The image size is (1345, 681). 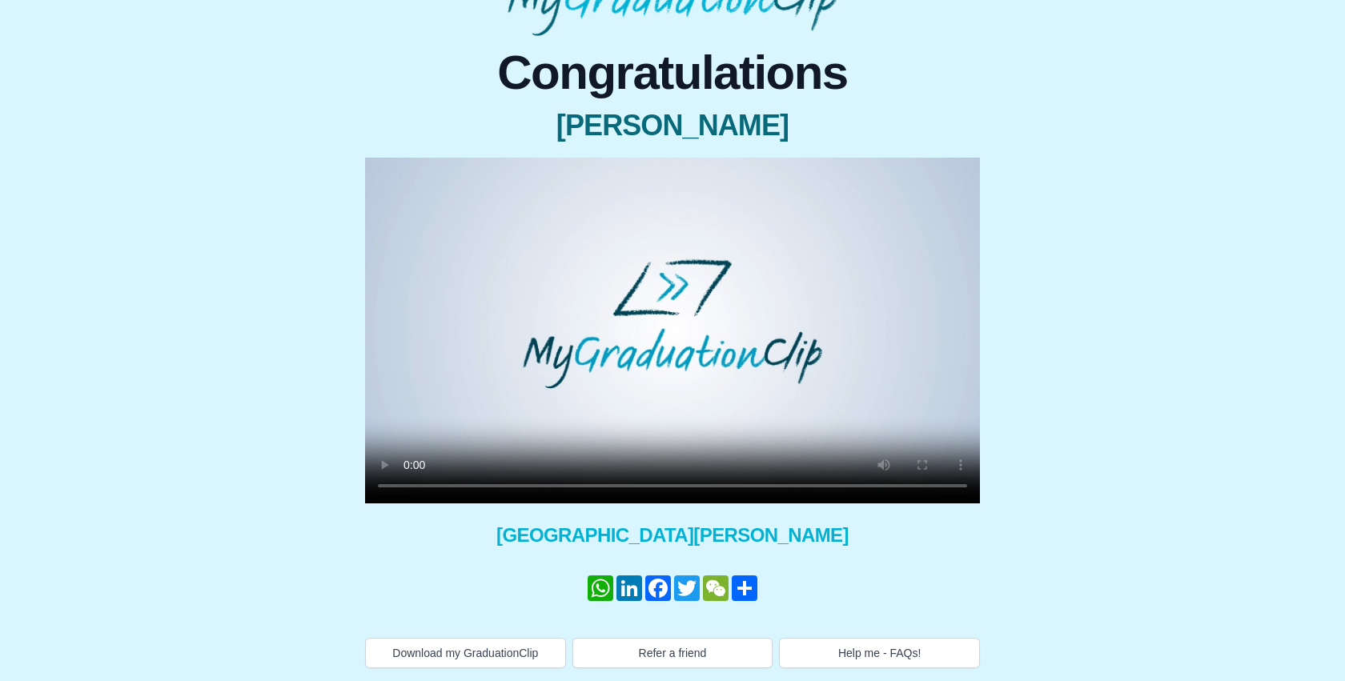 I want to click on a: Share, so click(x=744, y=588).